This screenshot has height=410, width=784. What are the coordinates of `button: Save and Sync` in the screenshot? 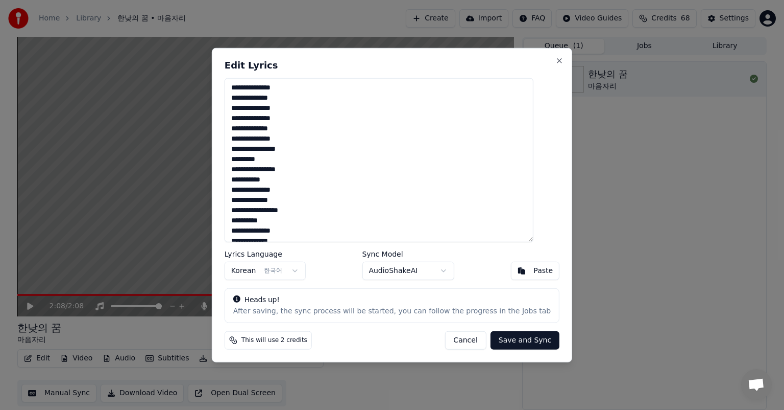 It's located at (525, 340).